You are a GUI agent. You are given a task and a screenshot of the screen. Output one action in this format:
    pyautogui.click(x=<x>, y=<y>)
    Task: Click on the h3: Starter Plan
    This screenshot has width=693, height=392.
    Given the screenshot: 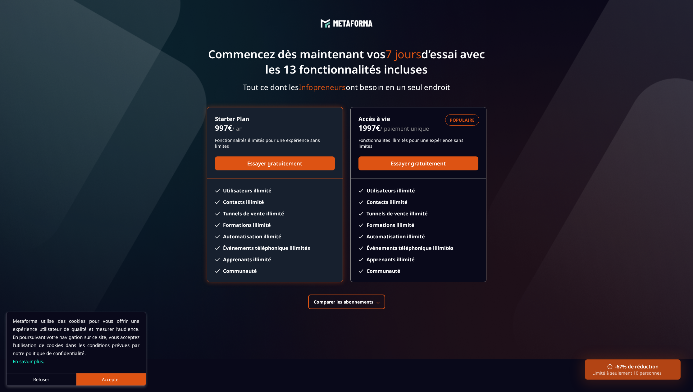 What is the action you would take?
    pyautogui.click(x=275, y=119)
    